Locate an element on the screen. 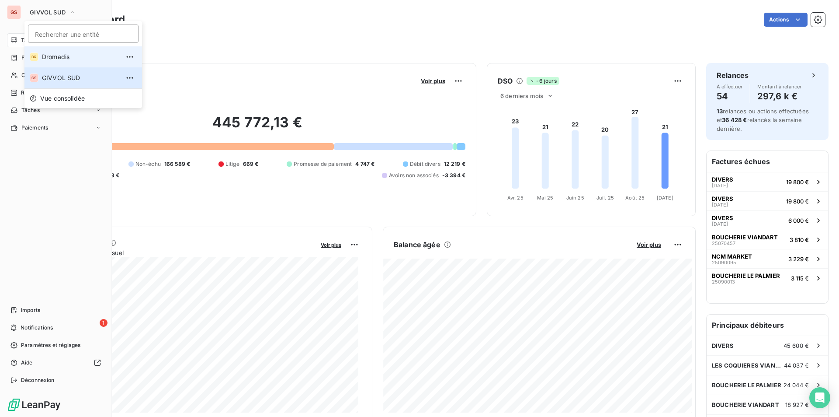  span: 3 810 € is located at coordinates (799, 240).